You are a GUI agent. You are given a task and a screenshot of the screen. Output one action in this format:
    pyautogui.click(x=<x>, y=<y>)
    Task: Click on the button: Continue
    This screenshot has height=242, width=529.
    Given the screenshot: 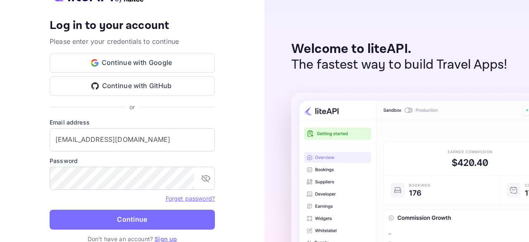 What is the action you would take?
    pyautogui.click(x=132, y=219)
    